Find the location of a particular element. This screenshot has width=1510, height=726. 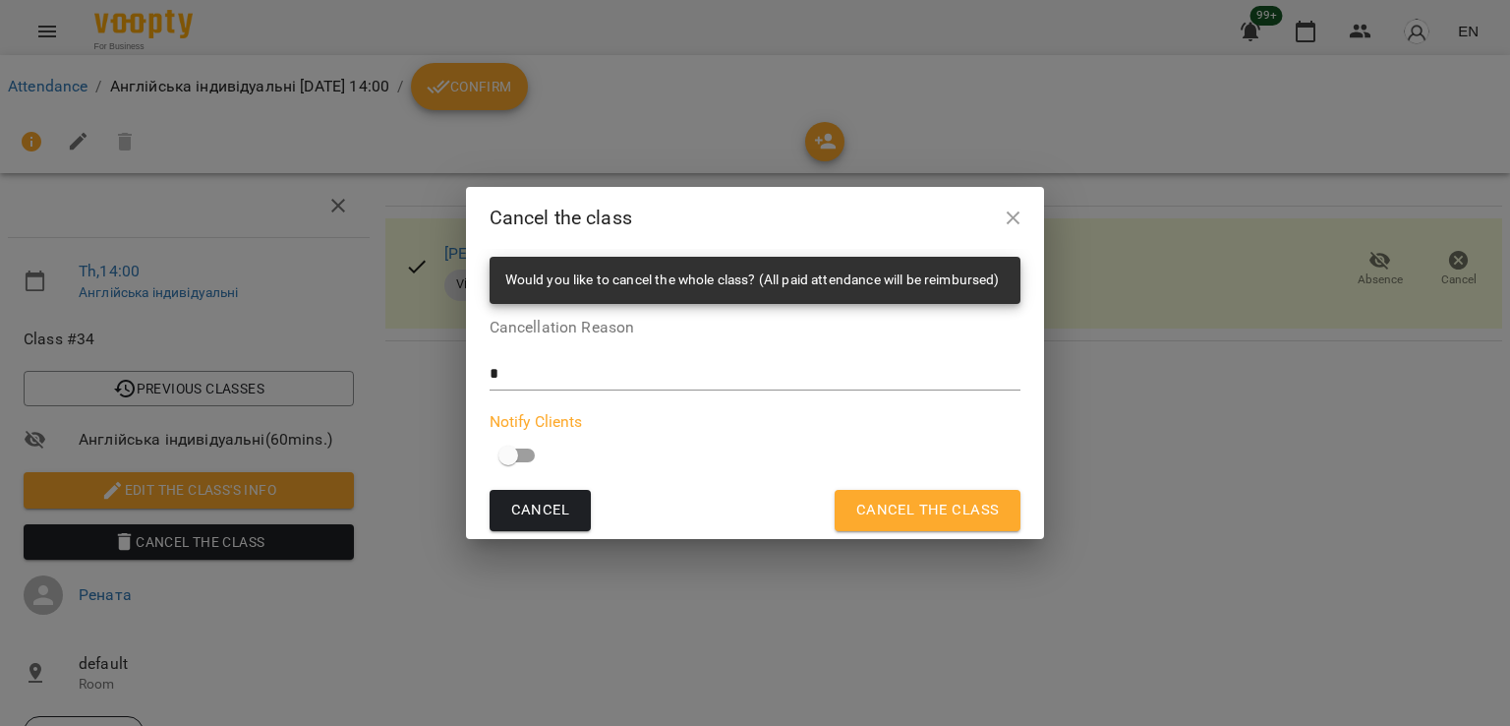

label: Notify Clients is located at coordinates (755, 422).